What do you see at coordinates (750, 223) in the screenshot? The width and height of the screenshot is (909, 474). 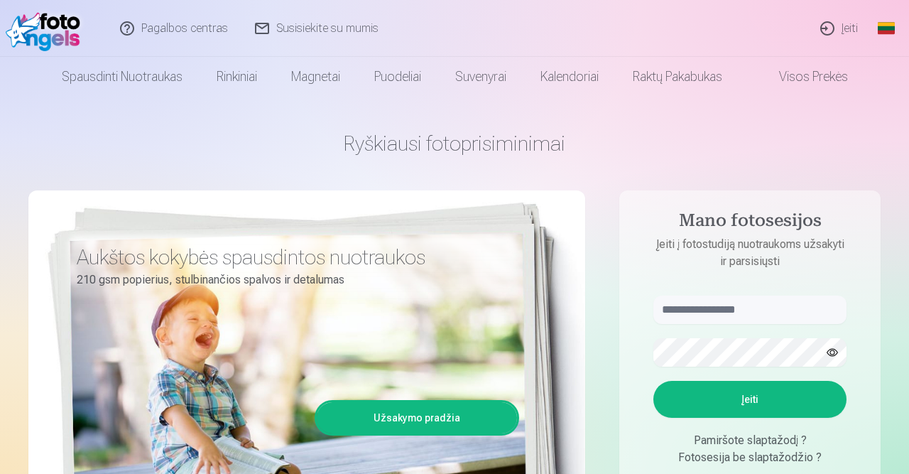 I see `h4: Mano fotosesijos` at bounding box center [750, 223].